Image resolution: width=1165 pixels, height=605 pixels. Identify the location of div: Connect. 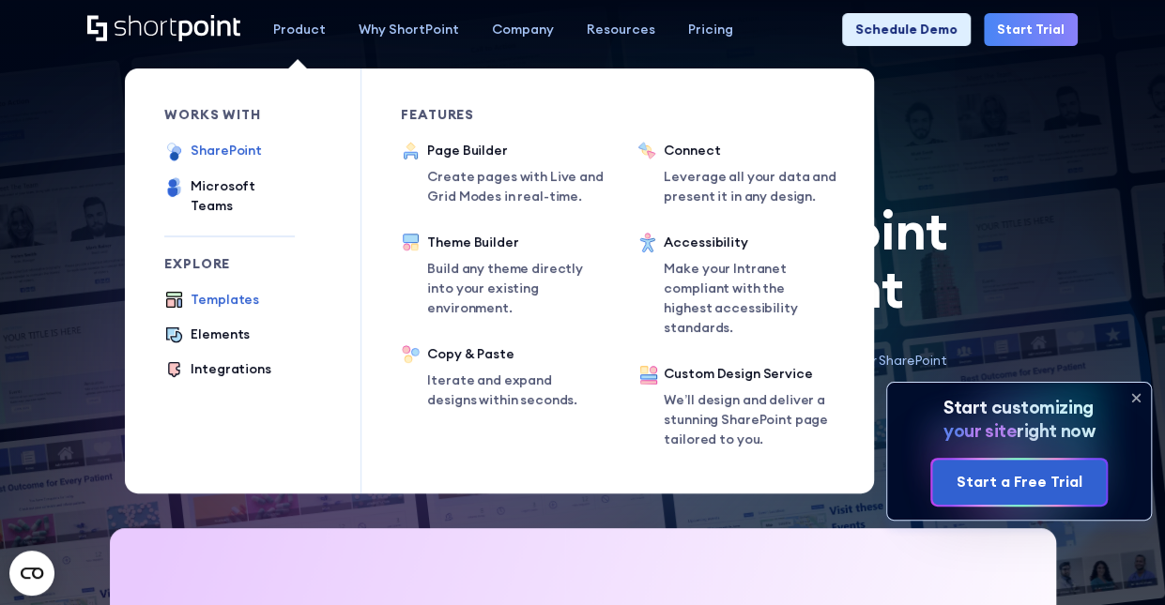
(757, 150).